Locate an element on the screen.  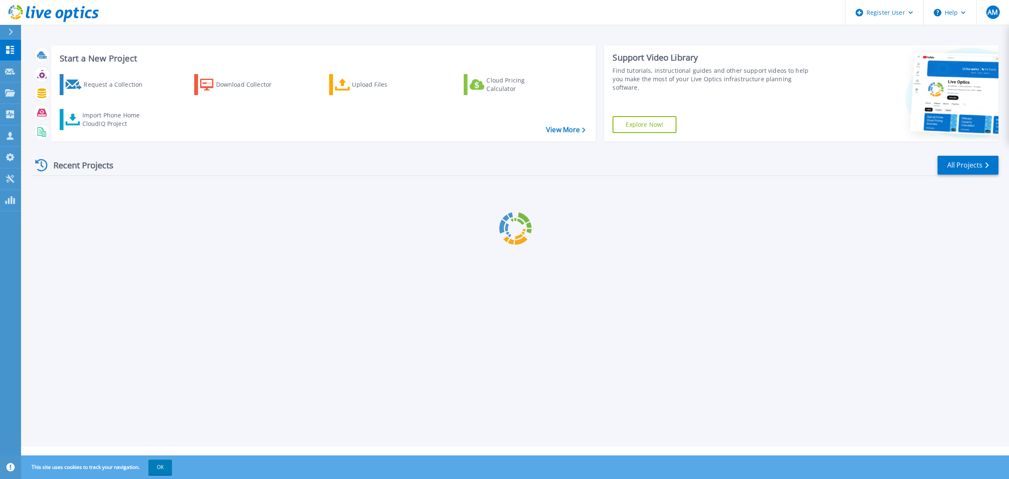
a: Download Collector is located at coordinates (241, 85).